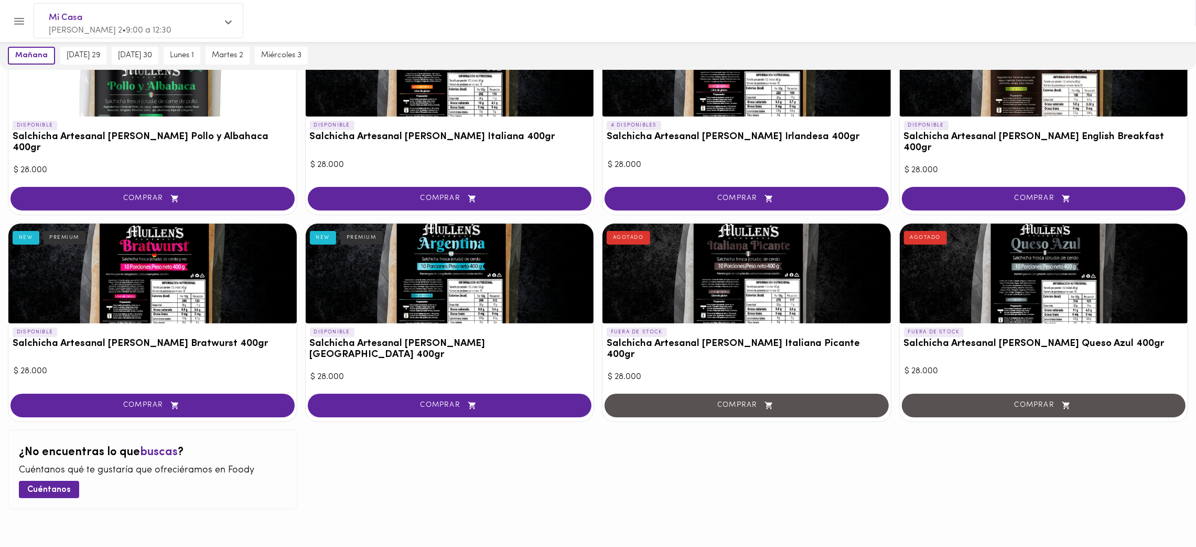  Describe the element at coordinates (182, 56) in the screenshot. I see `button: lunes 1` at that location.